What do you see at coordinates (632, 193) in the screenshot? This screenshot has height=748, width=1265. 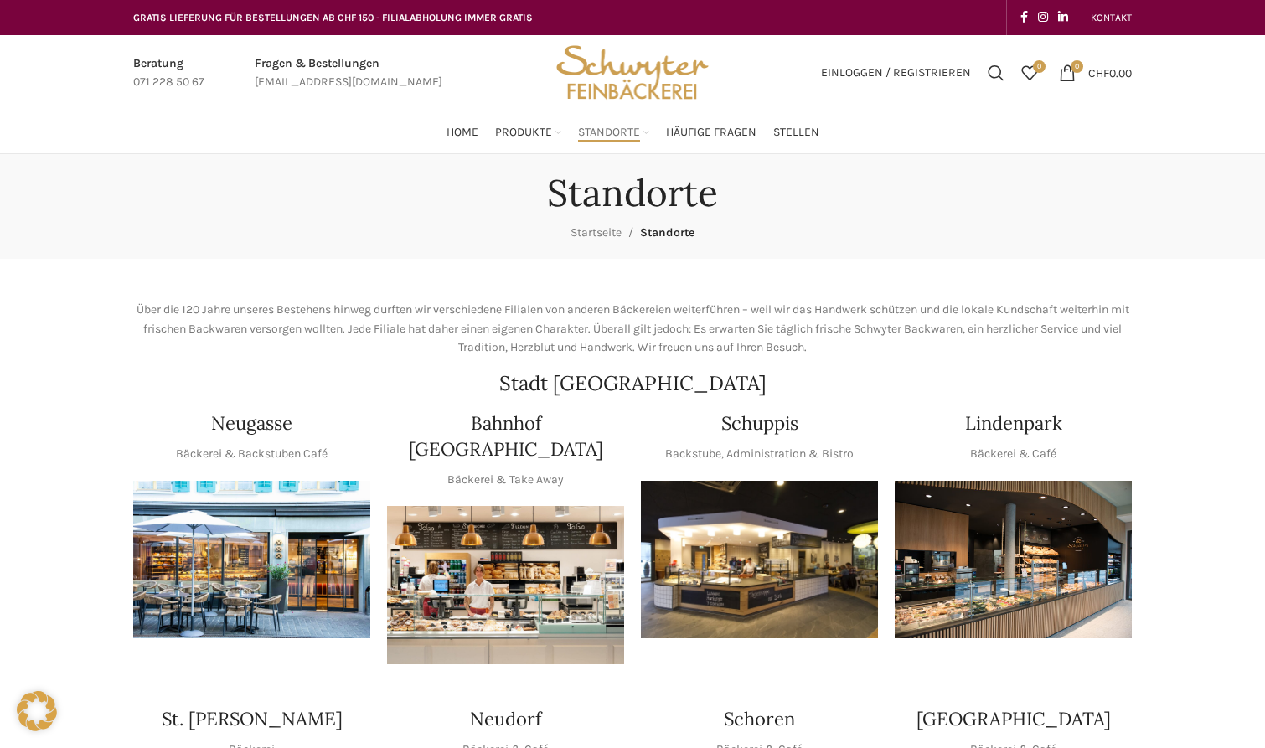 I see `h1: Standorte` at bounding box center [632, 193].